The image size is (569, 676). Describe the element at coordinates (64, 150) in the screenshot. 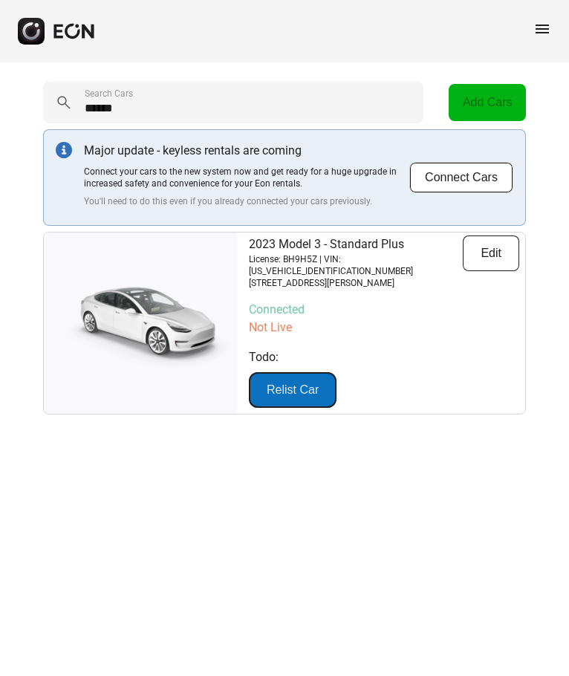

I see `img: info` at that location.